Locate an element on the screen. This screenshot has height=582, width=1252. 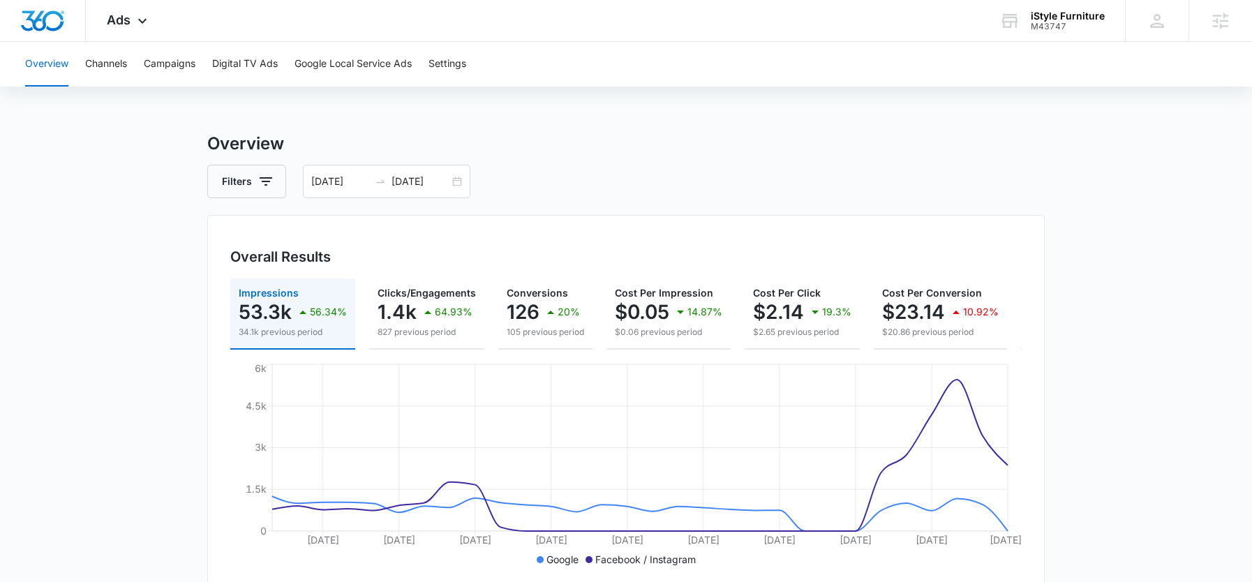
button: Settings is located at coordinates (447, 64).